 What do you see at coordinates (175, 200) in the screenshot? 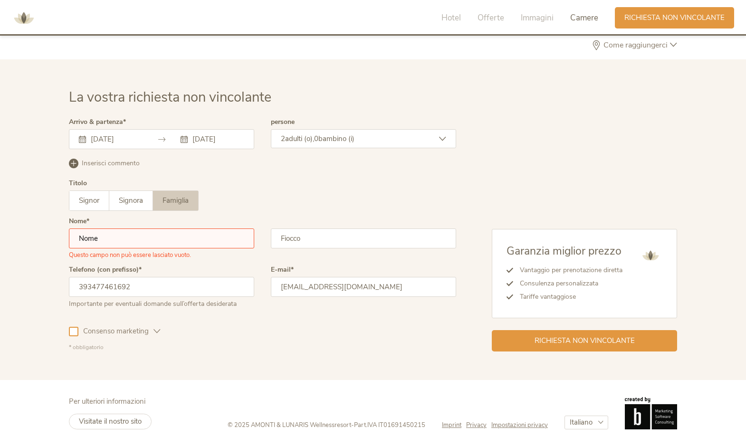
I see `span: Famiglia` at bounding box center [175, 200].